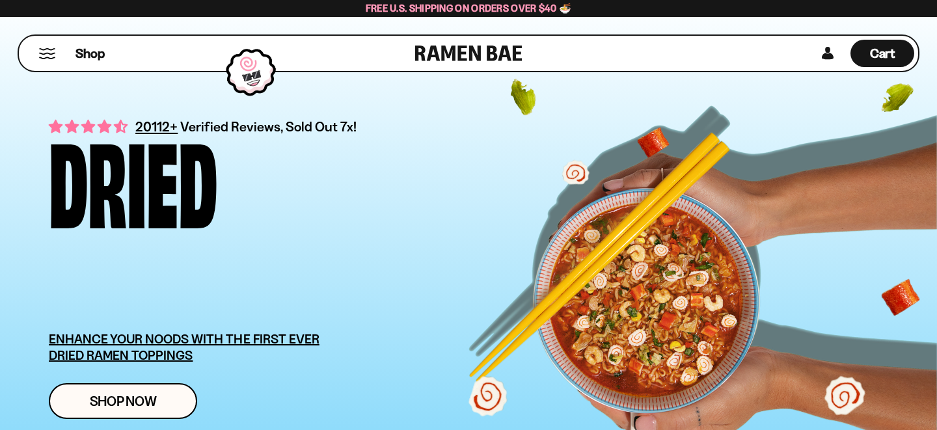 Image resolution: width=937 pixels, height=430 pixels. What do you see at coordinates (90, 53) in the screenshot?
I see `span: Shop` at bounding box center [90, 53].